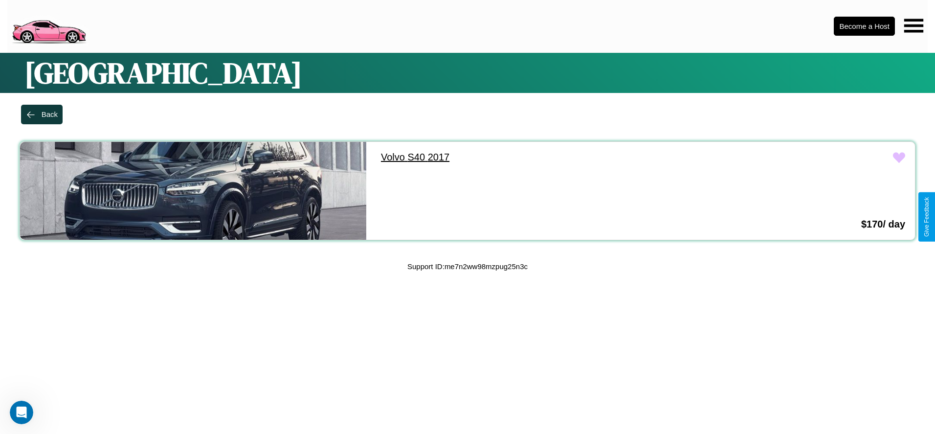  I want to click on p: Support ID: me7n2ww98mzpug25n3c, so click(468, 266).